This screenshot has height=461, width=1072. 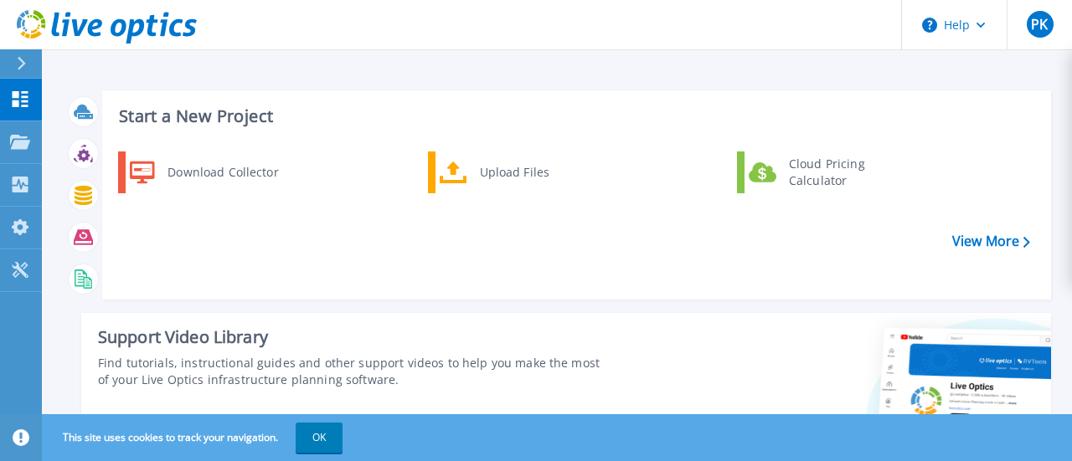 I want to click on button: OK, so click(x=319, y=438).